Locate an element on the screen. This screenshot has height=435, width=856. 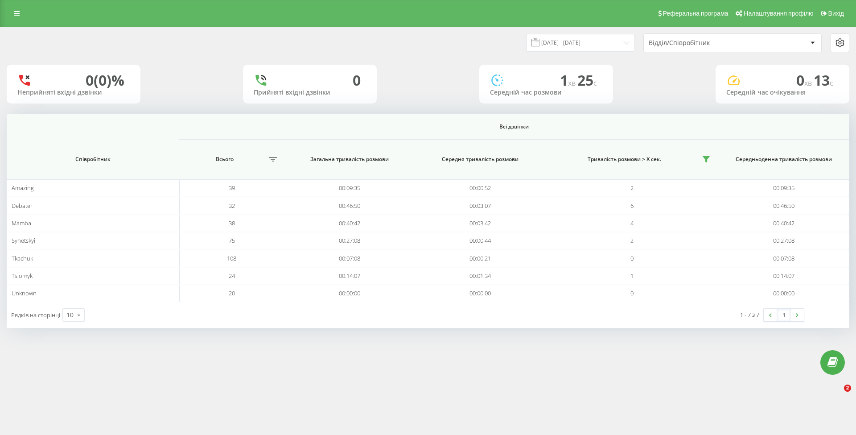
td: 00:01:34 is located at coordinates (480, 276).